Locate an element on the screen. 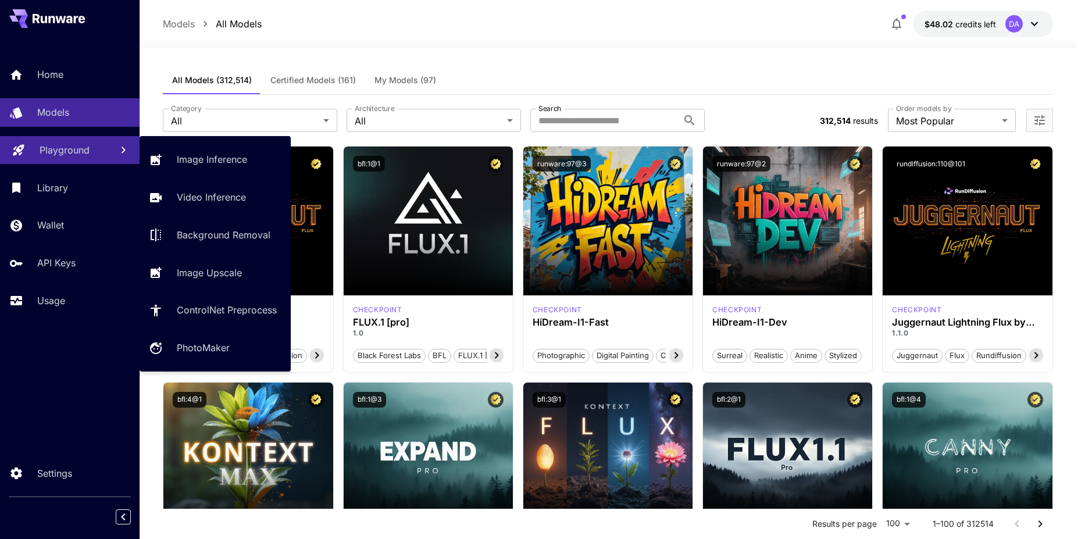 The width and height of the screenshot is (1085, 539). div: Collapse sidebar is located at coordinates (132, 517).